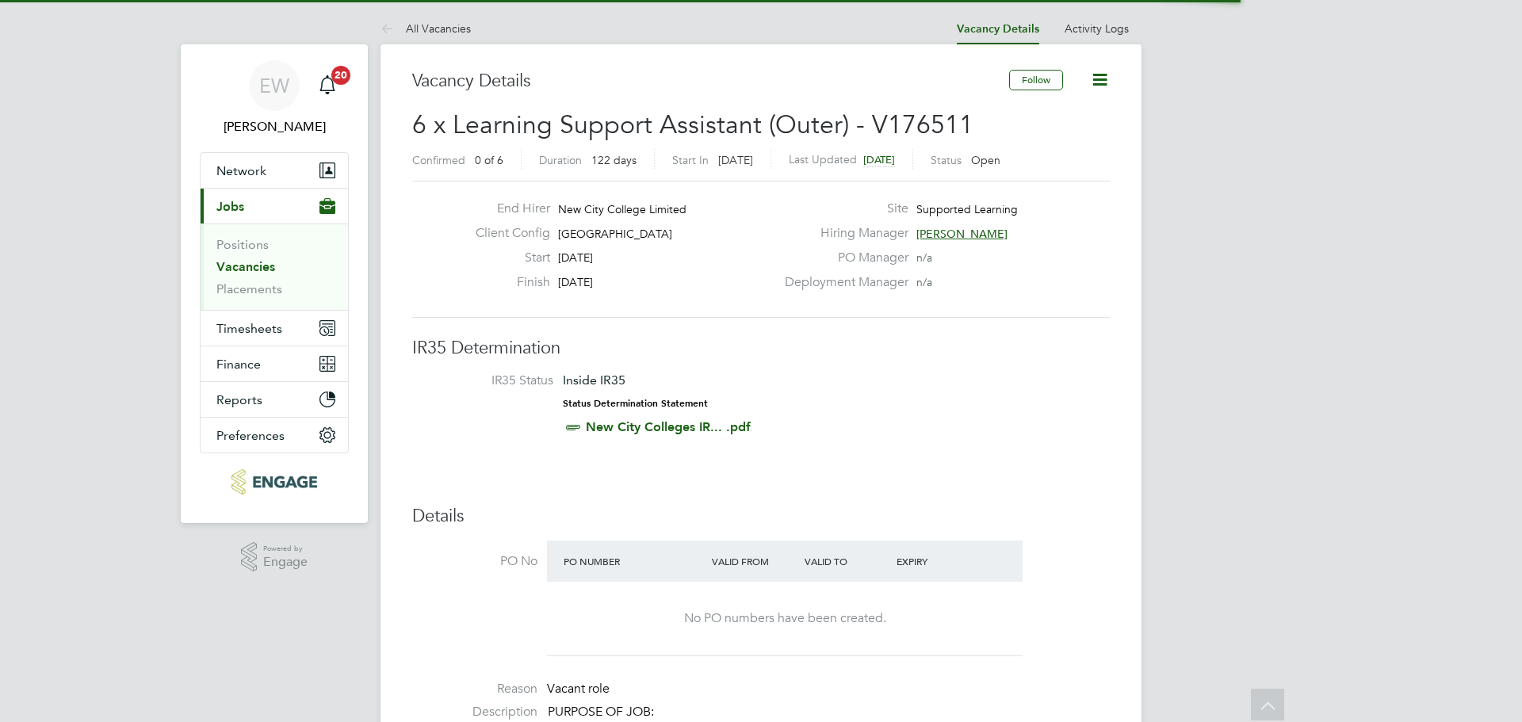 The image size is (1522, 722). I want to click on label: Start In, so click(690, 160).